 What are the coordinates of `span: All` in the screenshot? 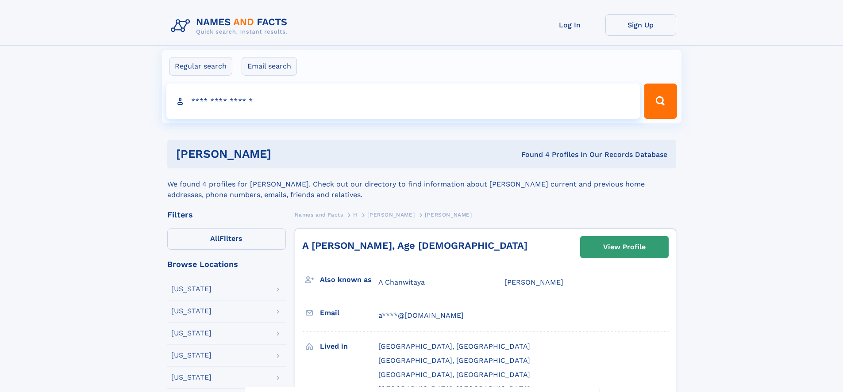 It's located at (215, 238).